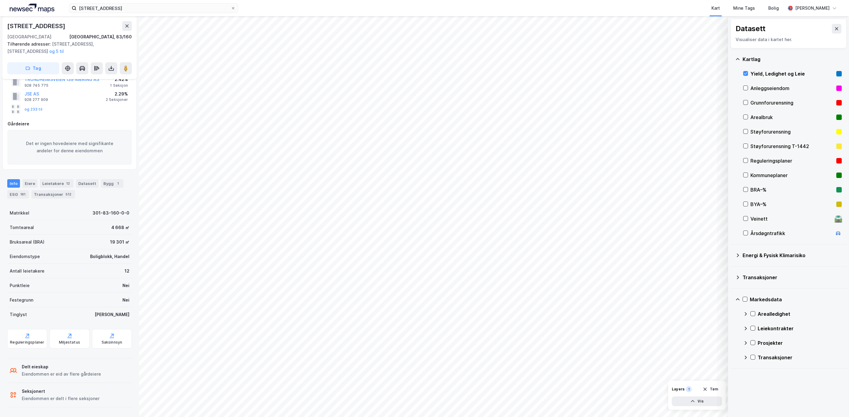  I want to click on div: Layers, so click(678, 389).